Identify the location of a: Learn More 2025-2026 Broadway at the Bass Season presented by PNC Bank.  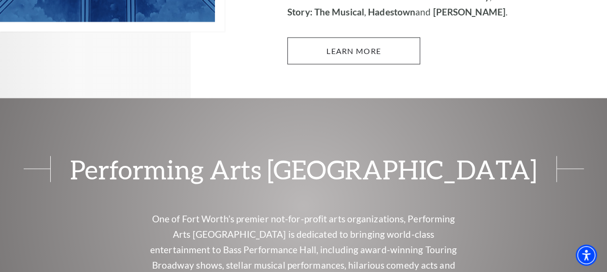
(354, 51).